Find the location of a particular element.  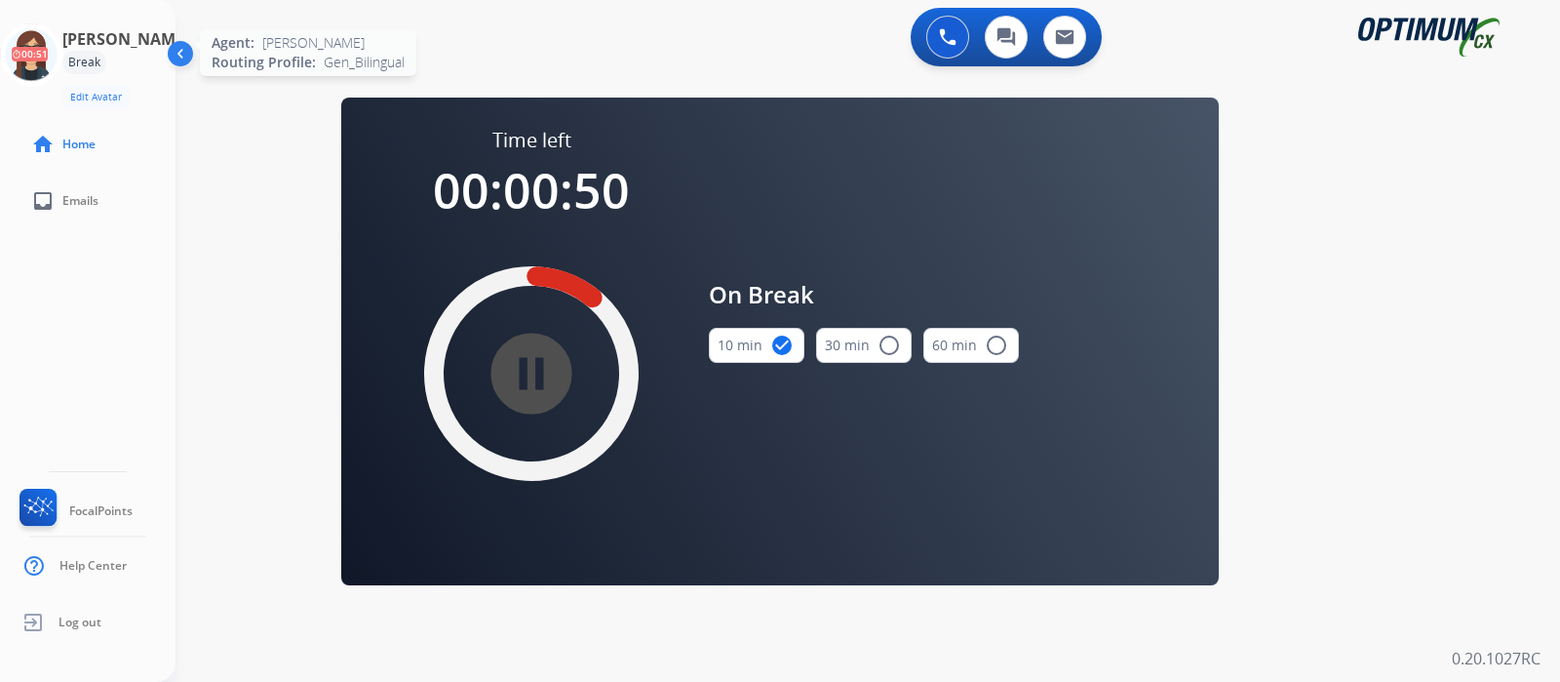

mat-icon: home is located at coordinates (43, 144).